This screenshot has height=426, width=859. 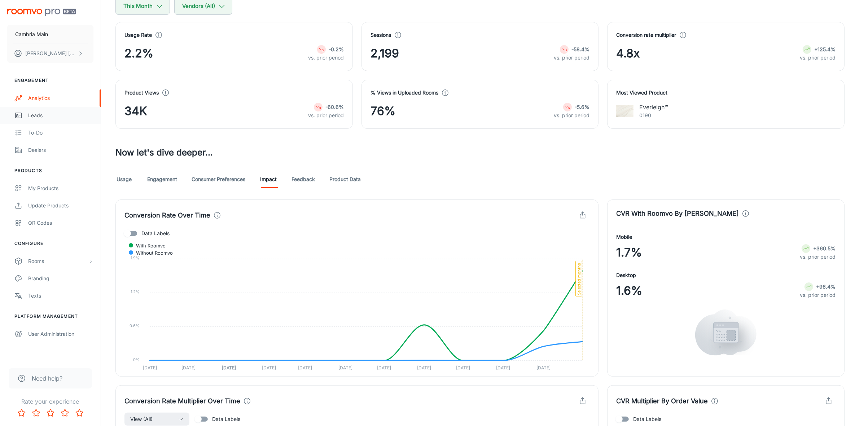 What do you see at coordinates (31, 34) in the screenshot?
I see `p: Cambria Main` at bounding box center [31, 34].